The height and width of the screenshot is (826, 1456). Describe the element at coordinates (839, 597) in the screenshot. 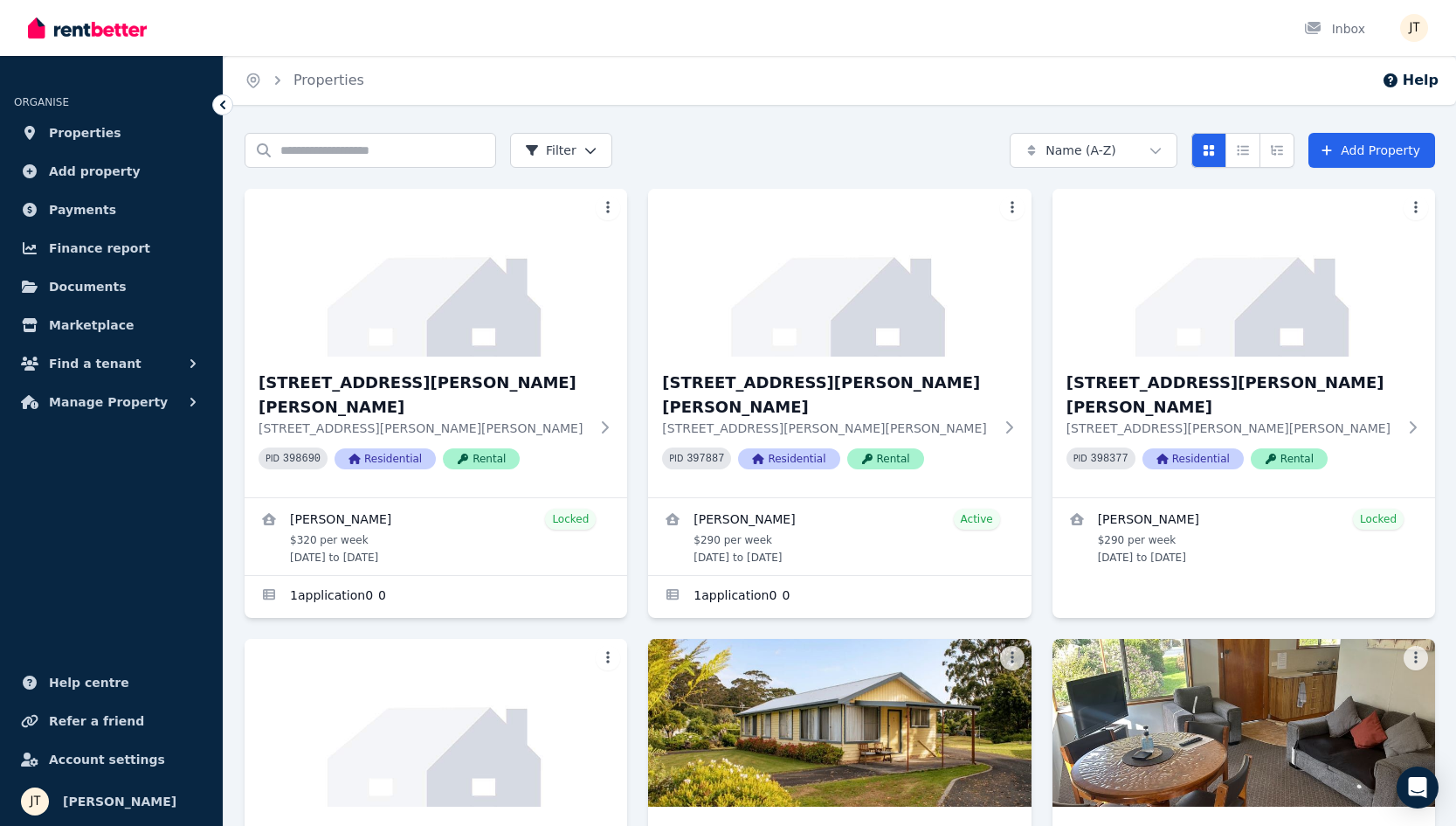

I see `a: Applications for 2/21 Andrew St, Strahan` at that location.